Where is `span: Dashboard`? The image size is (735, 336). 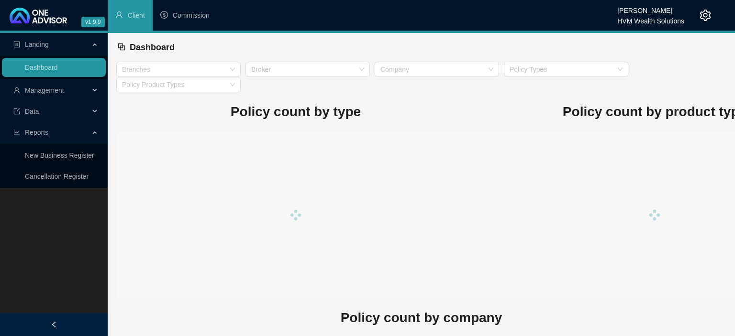 span: Dashboard is located at coordinates (152, 47).